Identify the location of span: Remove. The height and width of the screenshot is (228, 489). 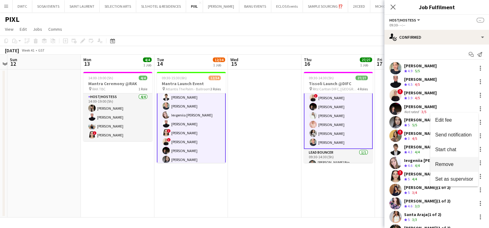
(445, 164).